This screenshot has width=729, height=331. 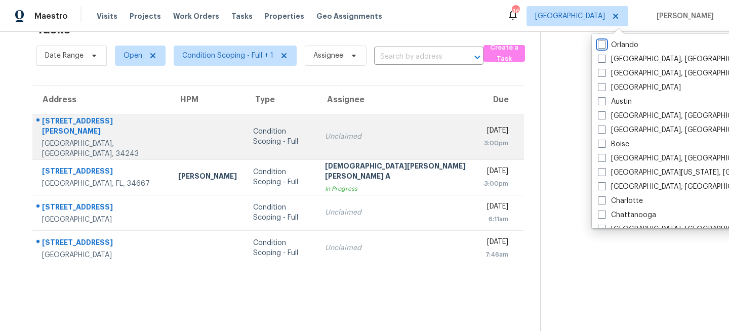 What do you see at coordinates (51, 16) in the screenshot?
I see `span: Maestro` at bounding box center [51, 16].